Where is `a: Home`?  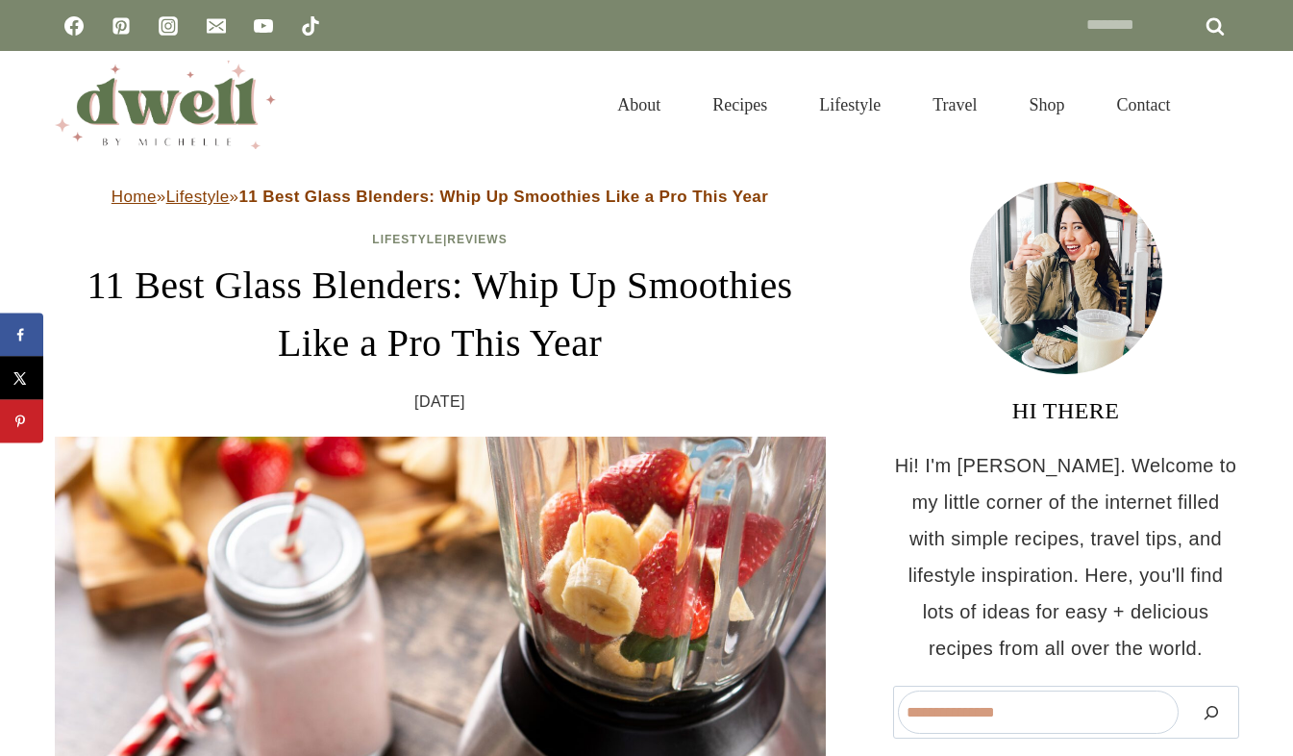
a: Home is located at coordinates (134, 196).